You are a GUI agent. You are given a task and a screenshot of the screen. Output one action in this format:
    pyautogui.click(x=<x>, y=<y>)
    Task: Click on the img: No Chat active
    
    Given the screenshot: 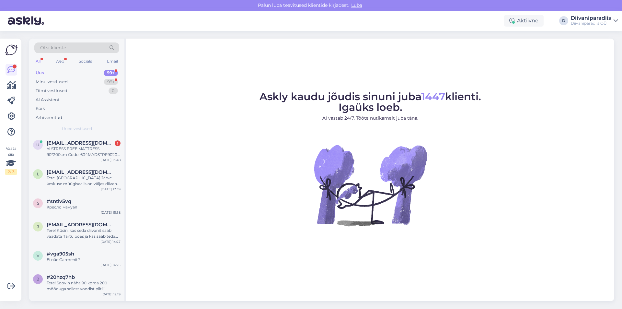 What is the action you would take?
    pyautogui.click(x=370, y=185)
    